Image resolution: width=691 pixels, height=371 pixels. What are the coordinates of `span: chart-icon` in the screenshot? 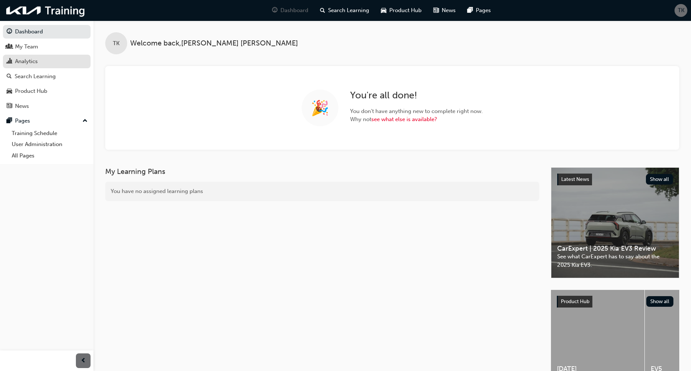 It's located at (9, 62).